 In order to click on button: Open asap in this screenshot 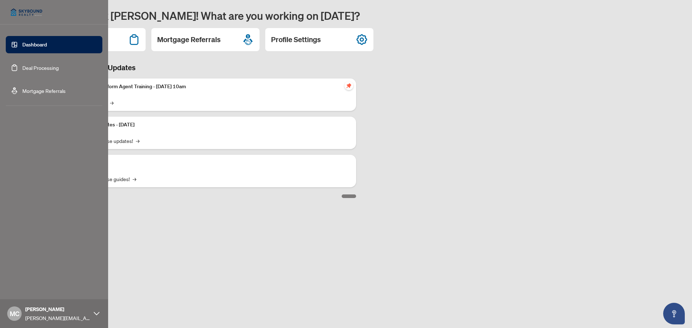, I will do `click(674, 314)`.